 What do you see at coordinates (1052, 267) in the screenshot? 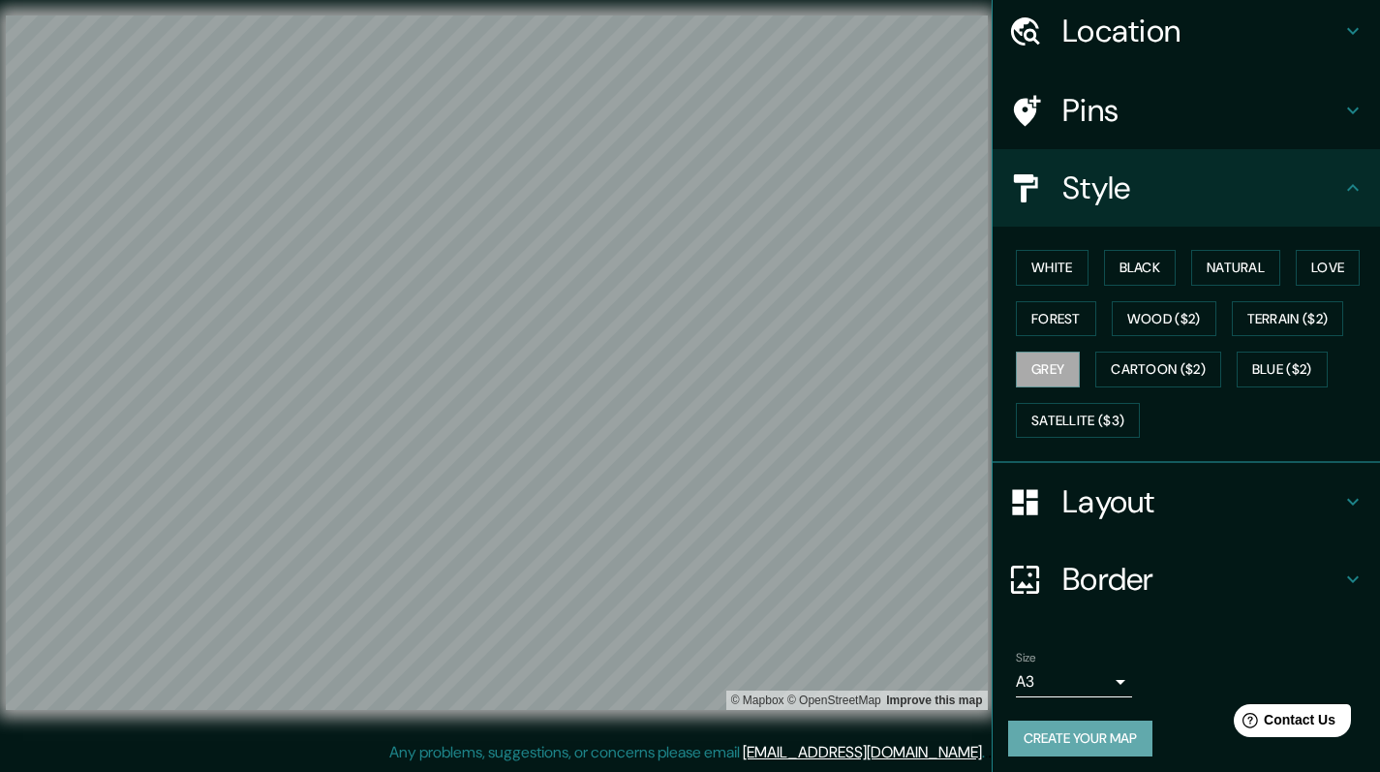
I see `button: White` at bounding box center [1052, 267].